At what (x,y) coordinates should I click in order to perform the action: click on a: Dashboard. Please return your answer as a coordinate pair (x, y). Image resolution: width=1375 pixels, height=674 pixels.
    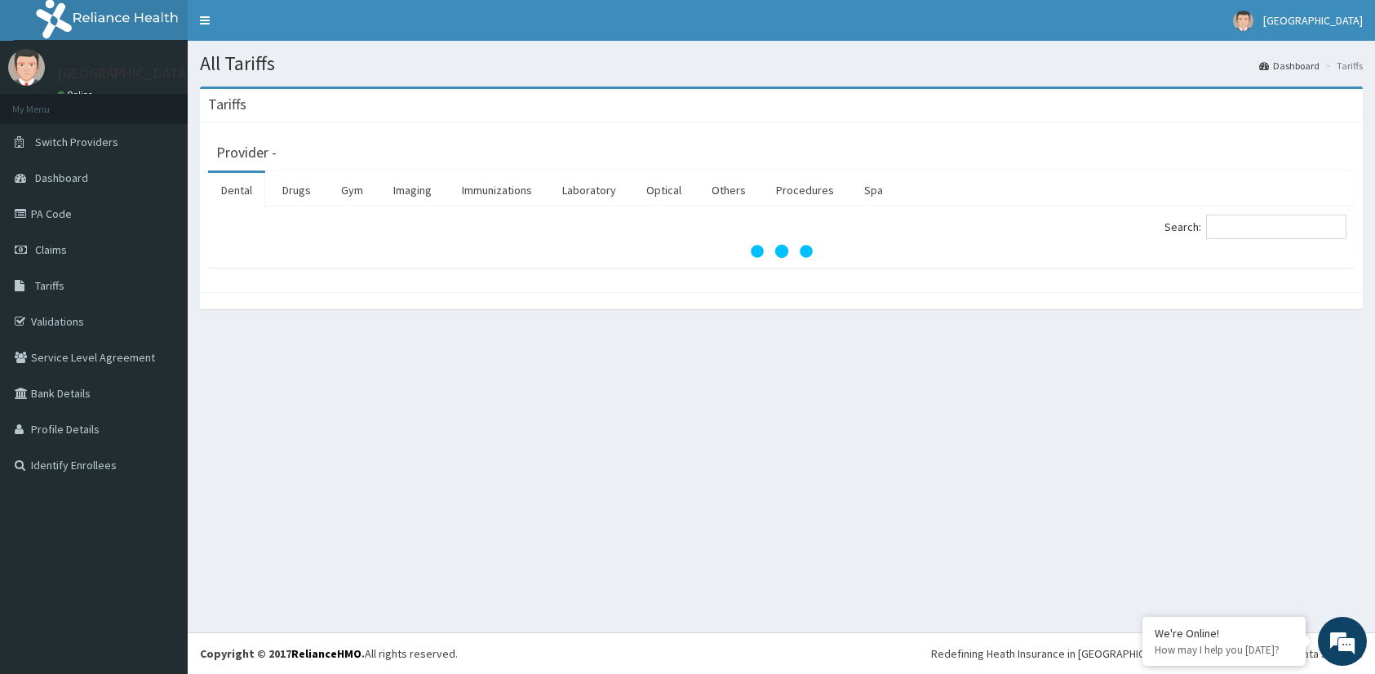
    Looking at the image, I should click on (1290, 65).